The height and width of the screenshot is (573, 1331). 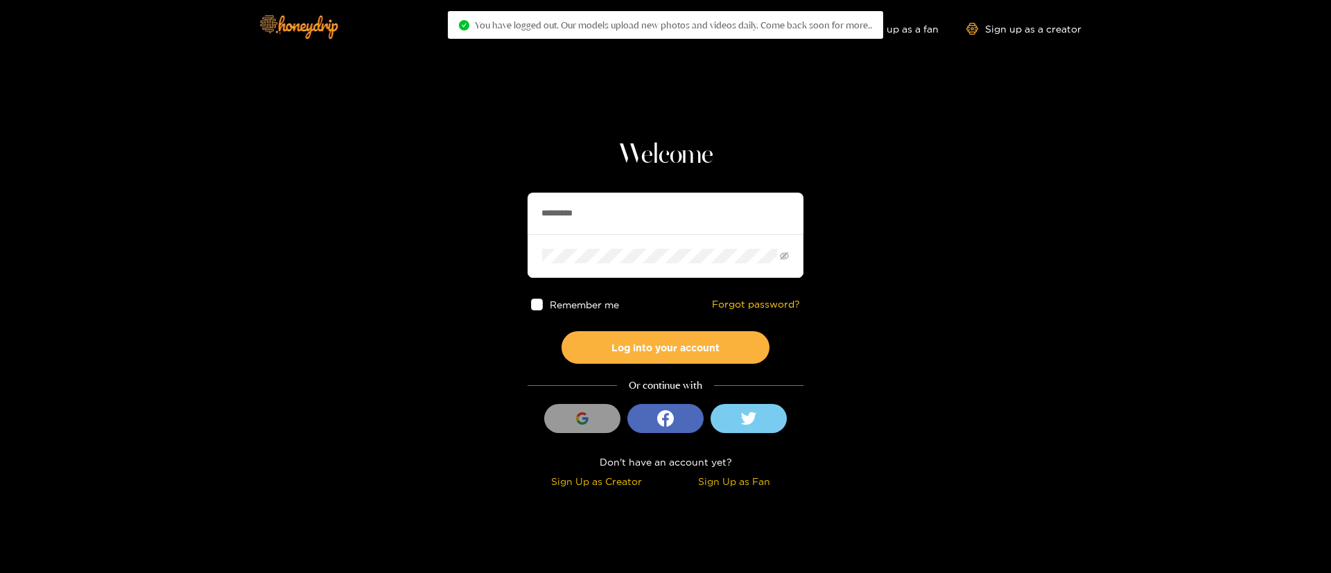 What do you see at coordinates (464, 25) in the screenshot?
I see `span: check-circle` at bounding box center [464, 25].